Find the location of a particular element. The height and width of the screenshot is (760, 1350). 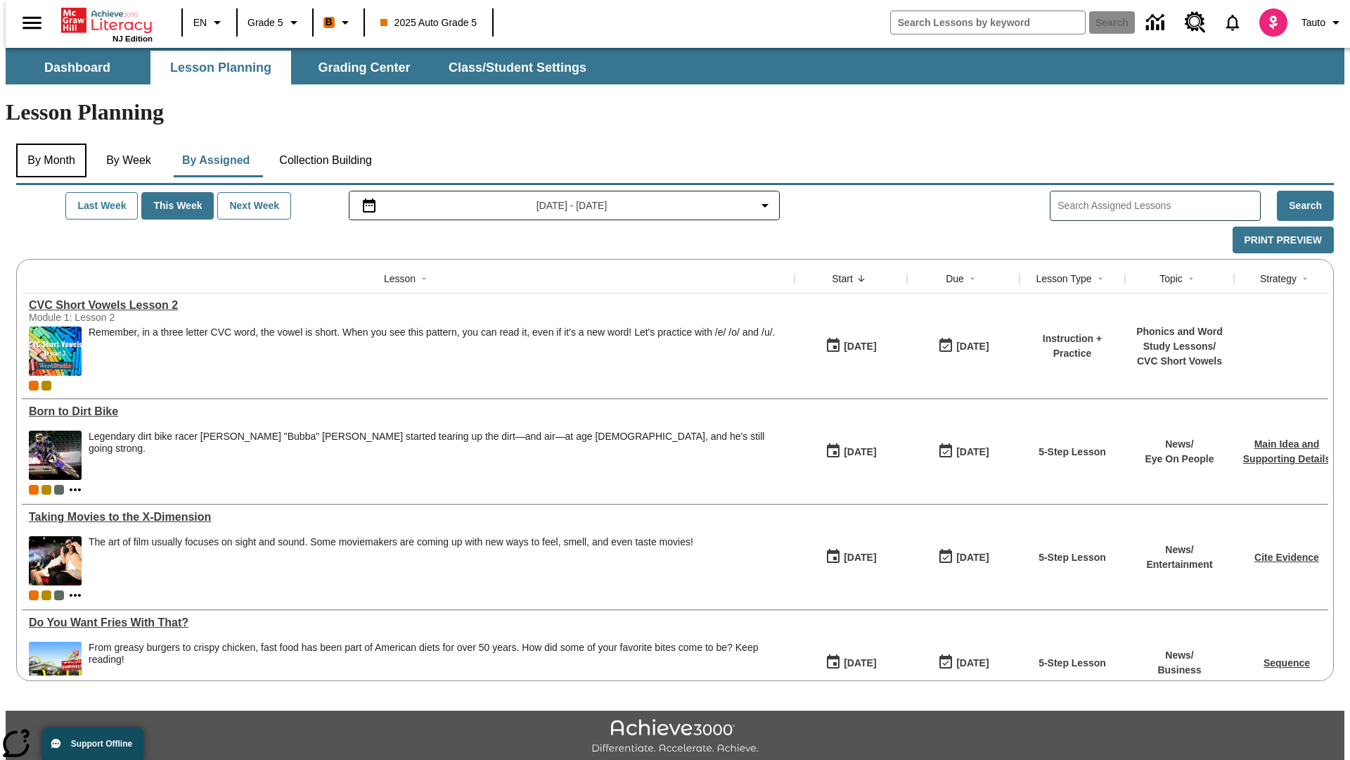

span: Support Offline is located at coordinates (101, 743).